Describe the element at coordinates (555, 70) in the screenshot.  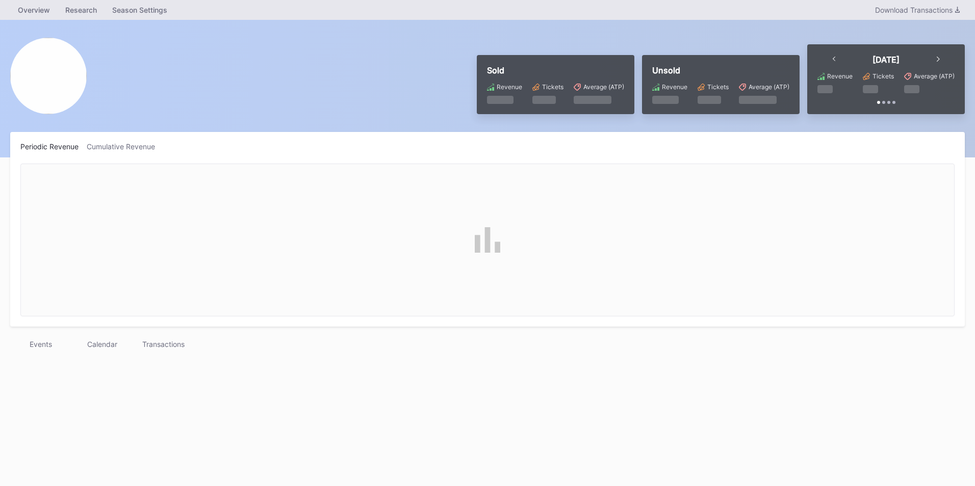
I see `div: Sold` at that location.